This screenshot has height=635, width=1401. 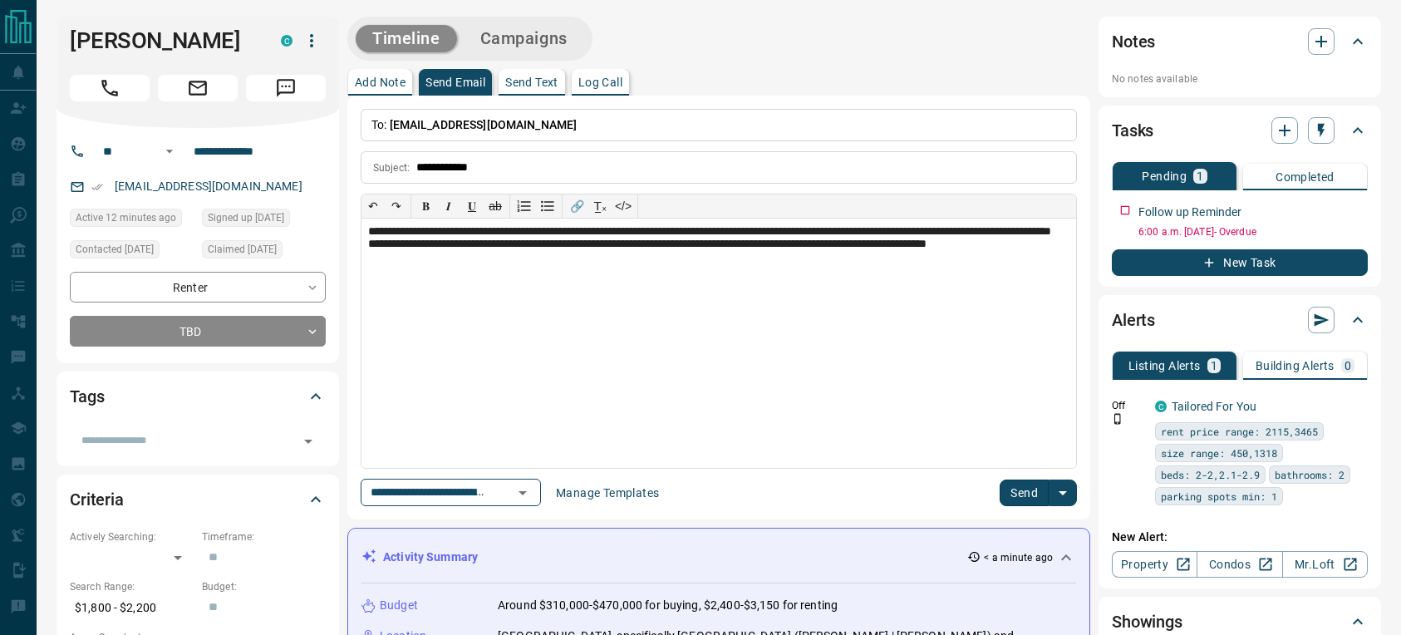 I want to click on button: Bullet list, so click(x=548, y=206).